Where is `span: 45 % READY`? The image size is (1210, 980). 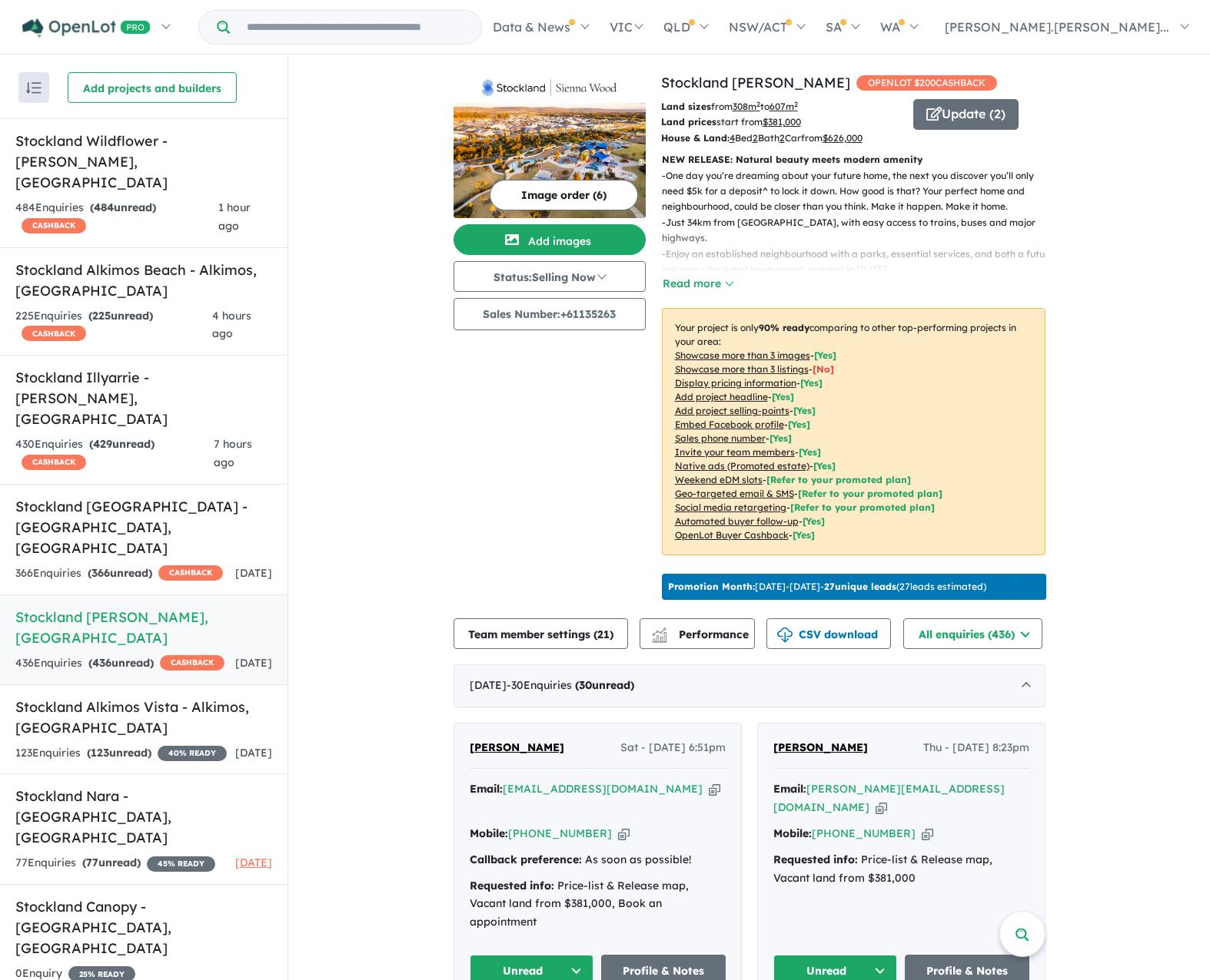 span: 45 % READY is located at coordinates (181, 865).